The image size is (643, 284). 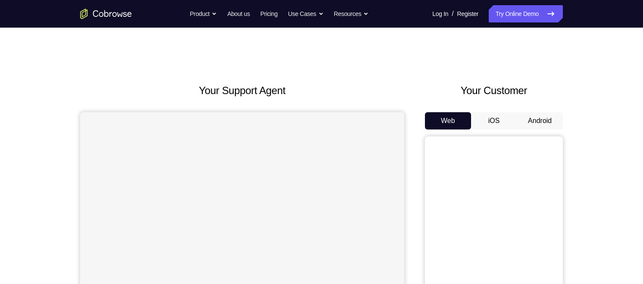 What do you see at coordinates (440, 14) in the screenshot?
I see `a: Log In` at bounding box center [440, 14].